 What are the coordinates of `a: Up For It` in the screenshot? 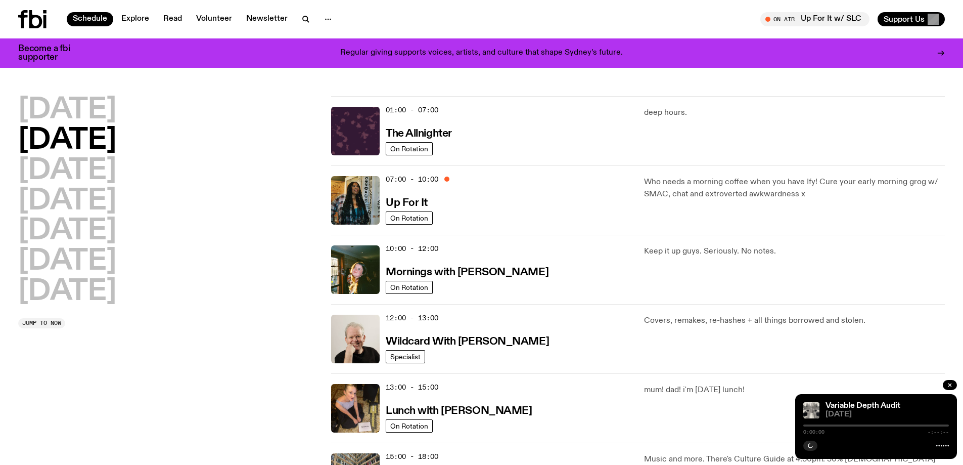 It's located at (407, 202).